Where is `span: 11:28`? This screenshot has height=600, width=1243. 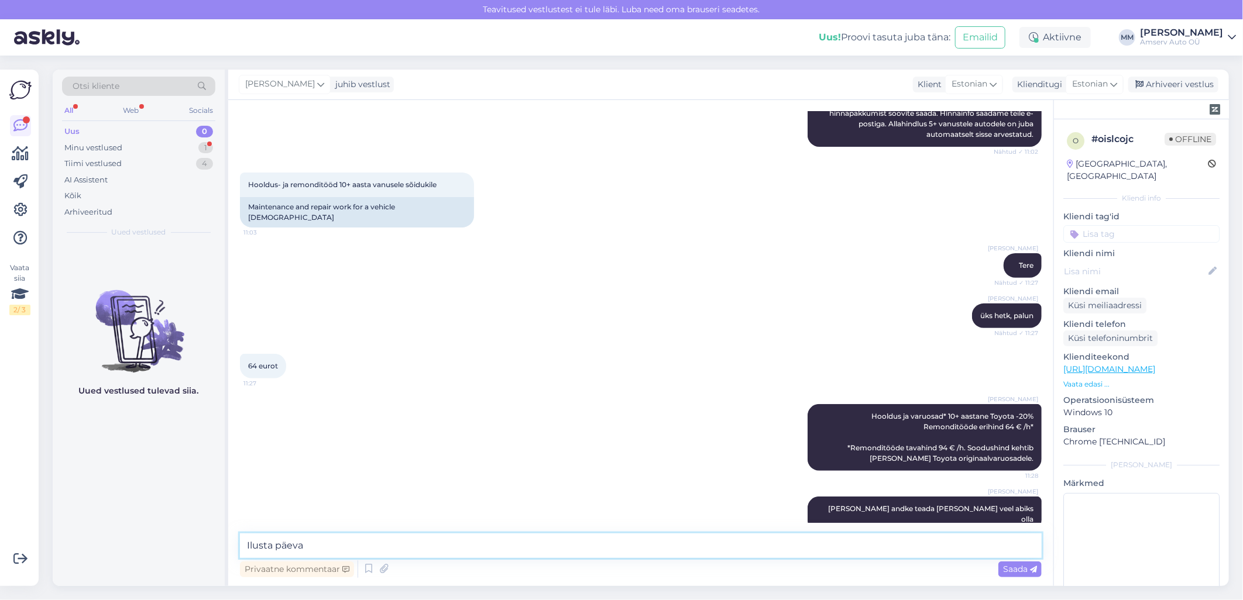
span: 11:28 is located at coordinates (1016, 476).